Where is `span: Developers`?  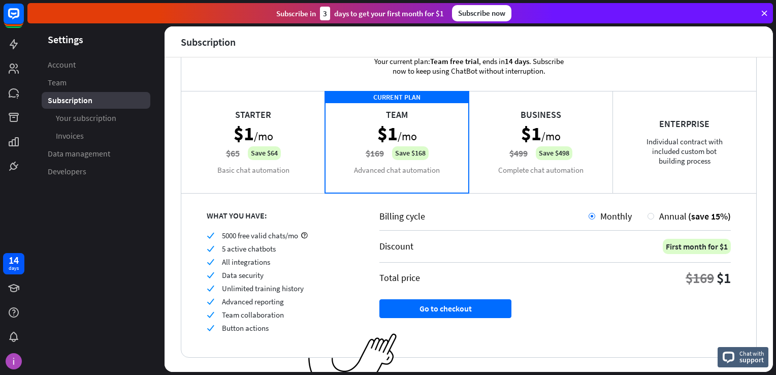
span: Developers is located at coordinates (67, 171).